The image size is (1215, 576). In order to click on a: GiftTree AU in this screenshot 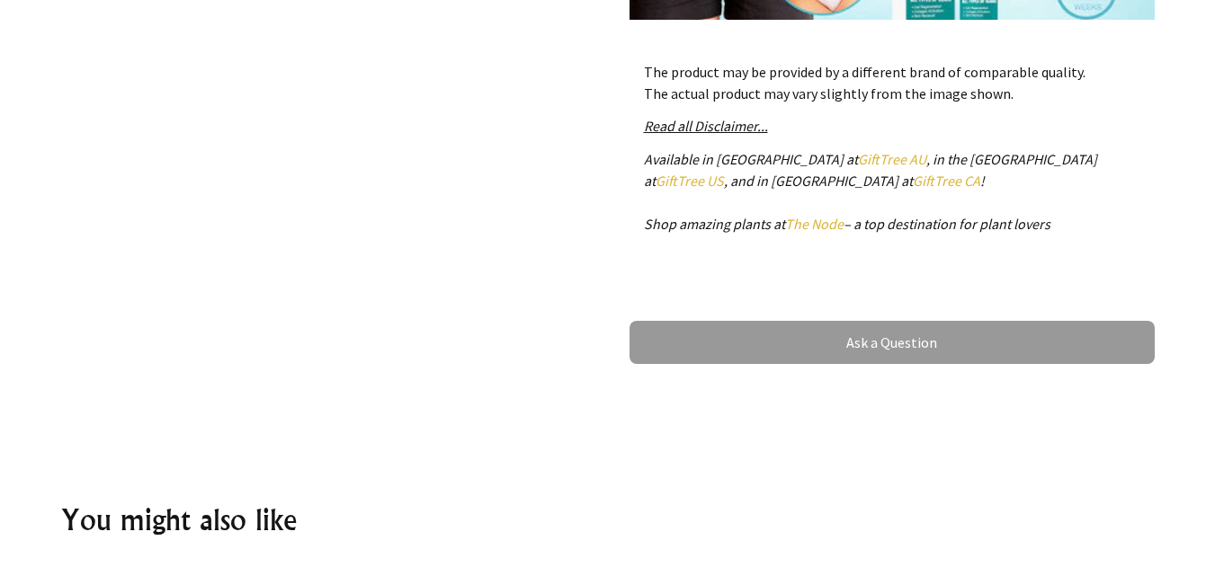, I will do `click(892, 159)`.